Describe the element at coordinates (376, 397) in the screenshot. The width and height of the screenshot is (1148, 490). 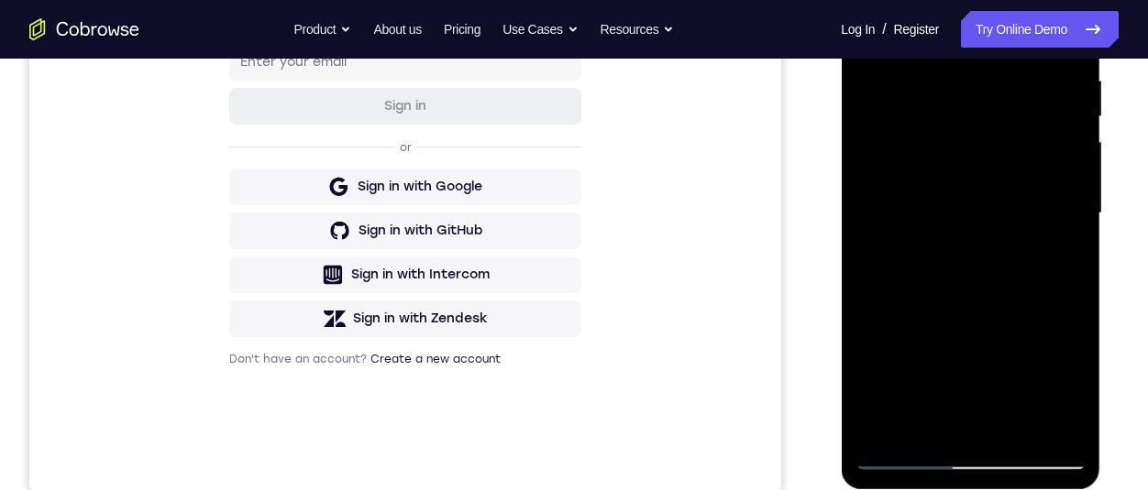
I see `button: Sign in with Intercom` at that location.